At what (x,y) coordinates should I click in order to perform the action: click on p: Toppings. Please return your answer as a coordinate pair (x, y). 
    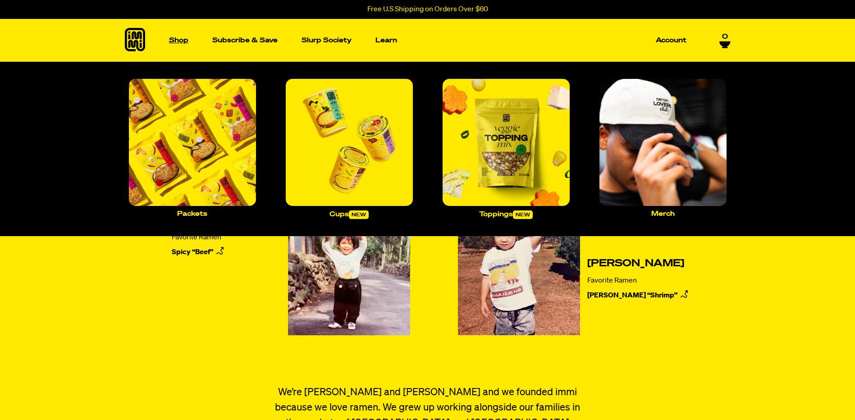
    Looking at the image, I should click on (506, 215).